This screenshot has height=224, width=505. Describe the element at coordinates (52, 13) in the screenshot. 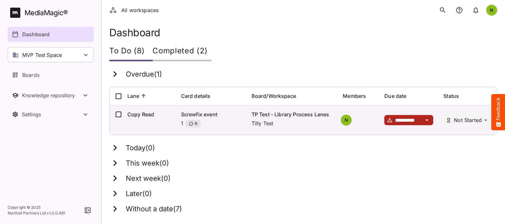

I see `a: MediaMagic®` at that location.